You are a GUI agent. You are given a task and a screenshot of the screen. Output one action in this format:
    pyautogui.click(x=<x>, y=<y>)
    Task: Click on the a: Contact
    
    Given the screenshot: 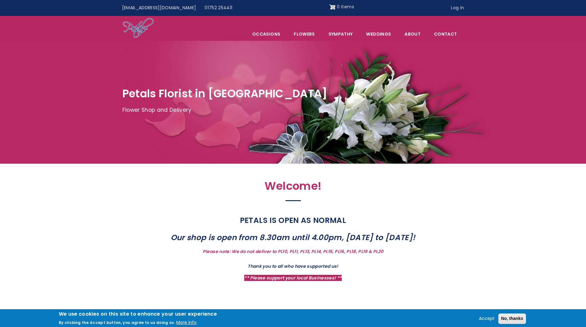 What is the action you would take?
    pyautogui.click(x=445, y=34)
    